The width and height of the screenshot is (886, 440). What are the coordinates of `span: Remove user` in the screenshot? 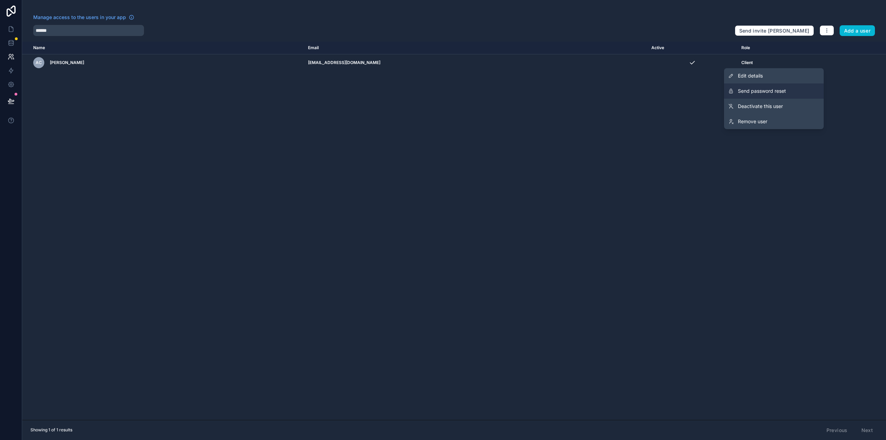 It's located at (753, 122).